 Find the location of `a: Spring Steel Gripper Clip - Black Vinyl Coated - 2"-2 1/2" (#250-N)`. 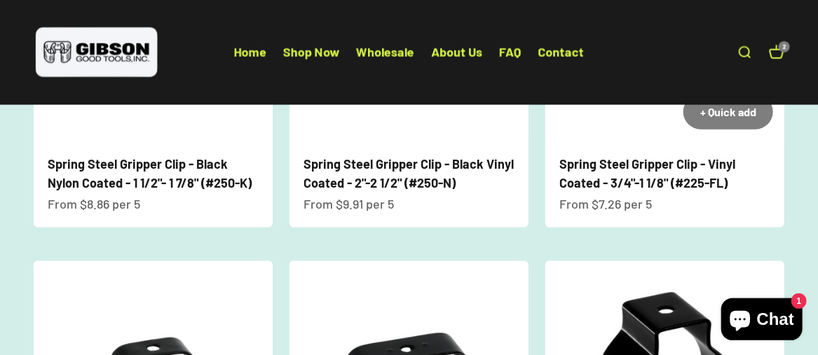

a: Spring Steel Gripper Clip - Black Vinyl Coated - 2"-2 1/2" (#250-N) is located at coordinates (409, 173).